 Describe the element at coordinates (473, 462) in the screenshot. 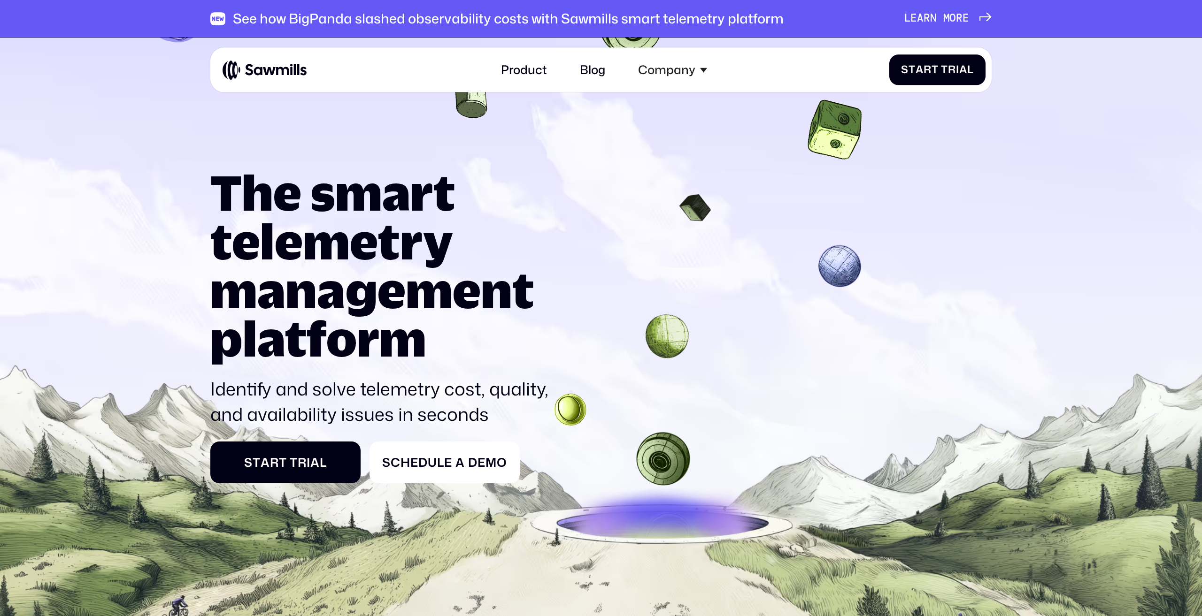

I see `span: D` at that location.